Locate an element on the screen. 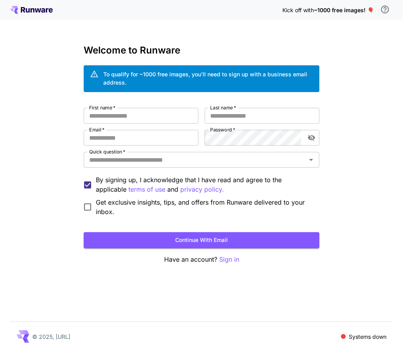 The width and height of the screenshot is (403, 351). label: First name is located at coordinates (102, 107).